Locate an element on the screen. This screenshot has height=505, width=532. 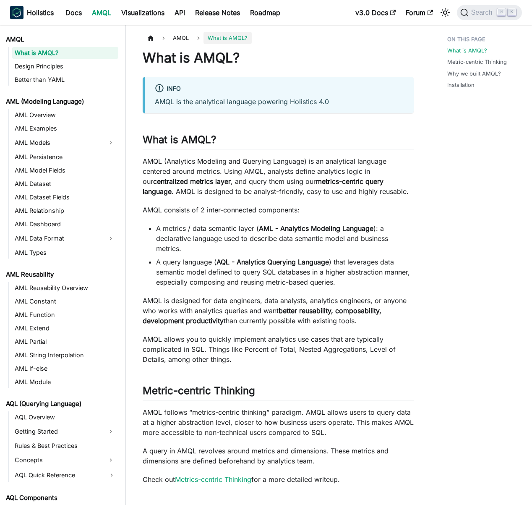
a: AQL Components is located at coordinates (61, 498).